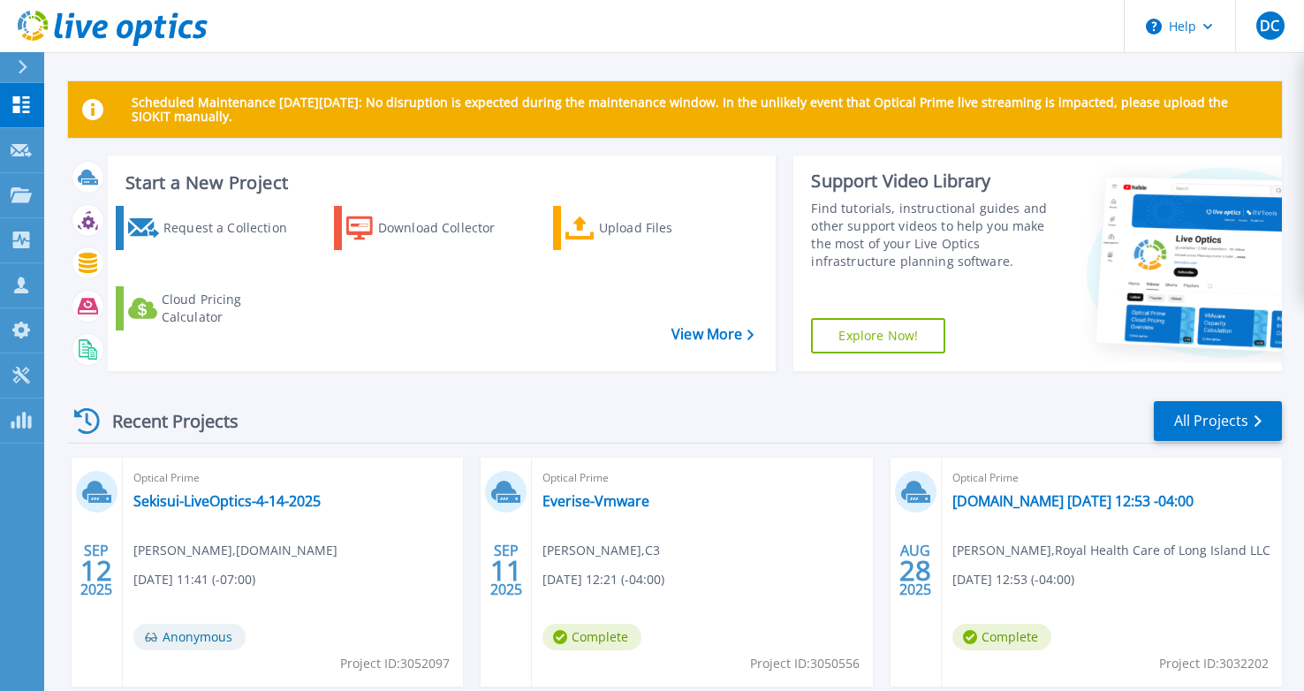 The height and width of the screenshot is (691, 1304). What do you see at coordinates (665, 228) in the screenshot?
I see `div: Upload Files` at bounding box center [665, 228].